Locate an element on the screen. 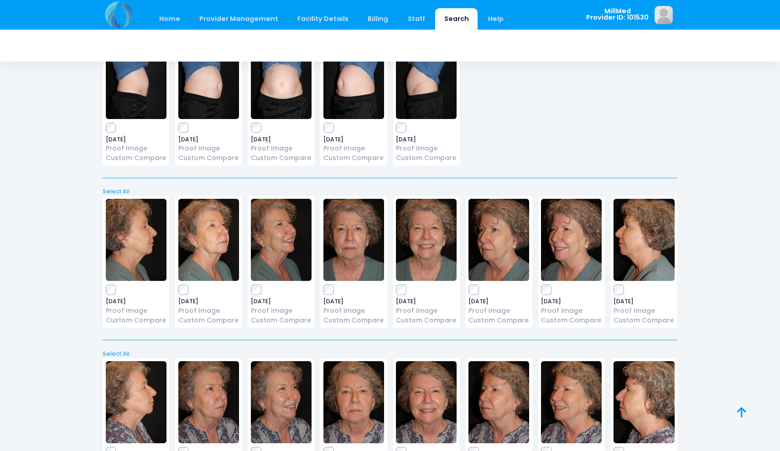 The width and height of the screenshot is (780, 451). a: Search is located at coordinates (456, 19).